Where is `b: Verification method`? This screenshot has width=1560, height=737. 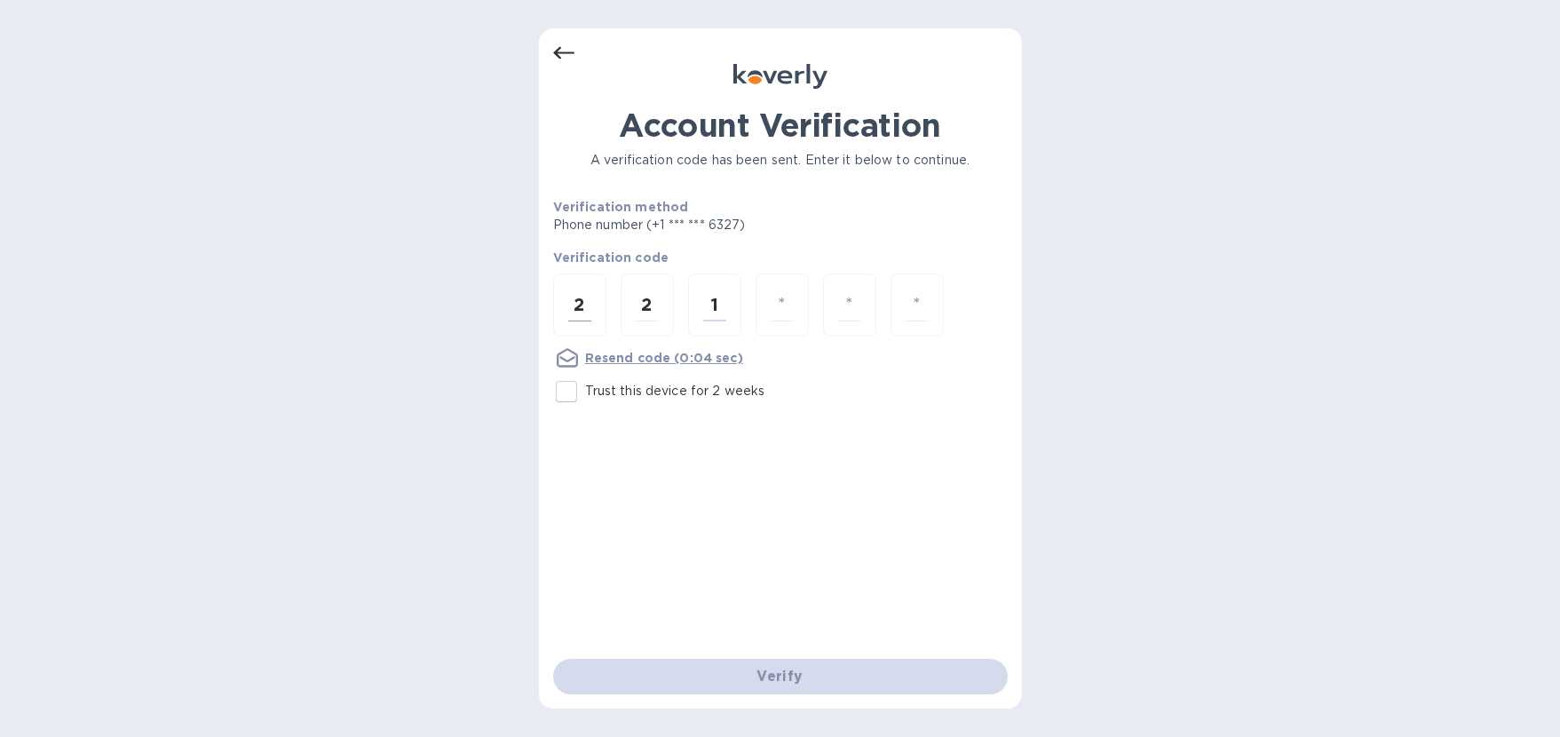
b: Verification method is located at coordinates (620, 207).